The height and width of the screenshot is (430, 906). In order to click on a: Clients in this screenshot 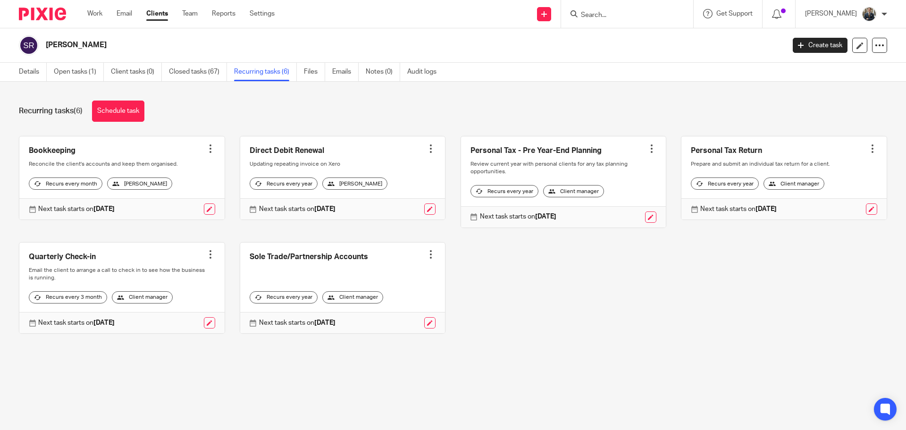, I will do `click(157, 14)`.